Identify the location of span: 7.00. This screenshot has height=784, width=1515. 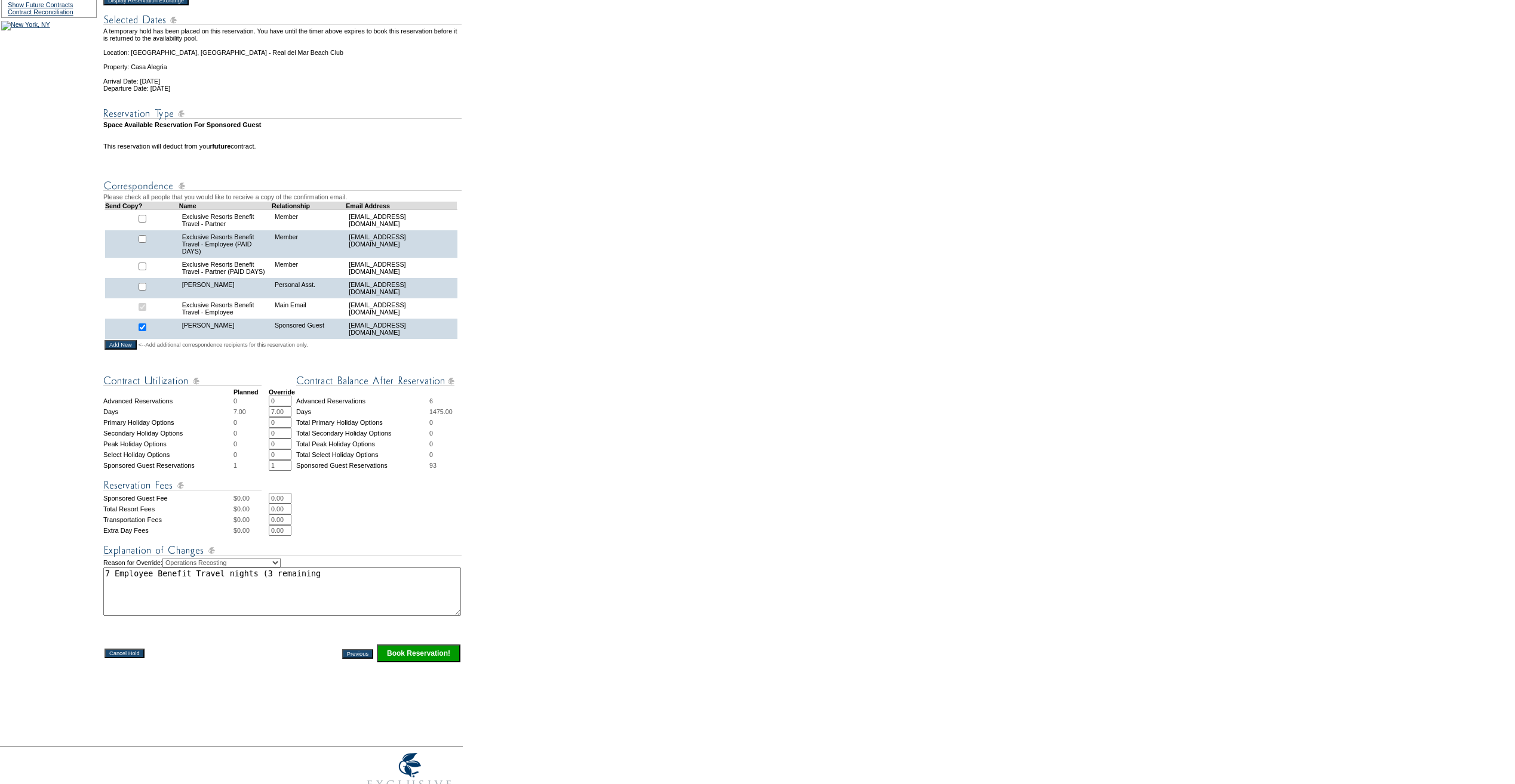
(239, 412).